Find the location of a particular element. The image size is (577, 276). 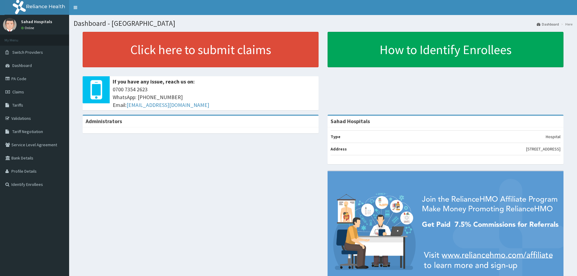

a: How to Identify Enrollees is located at coordinates (446, 50).